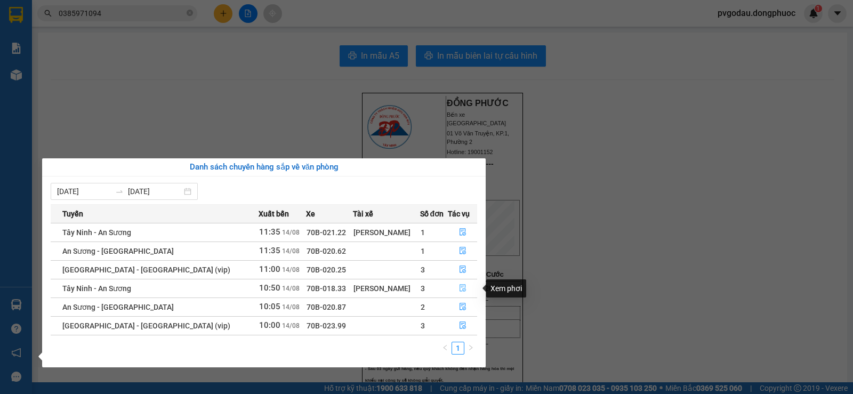  What do you see at coordinates (326, 251) in the screenshot?
I see `span: 70B-020.62` at bounding box center [326, 251].